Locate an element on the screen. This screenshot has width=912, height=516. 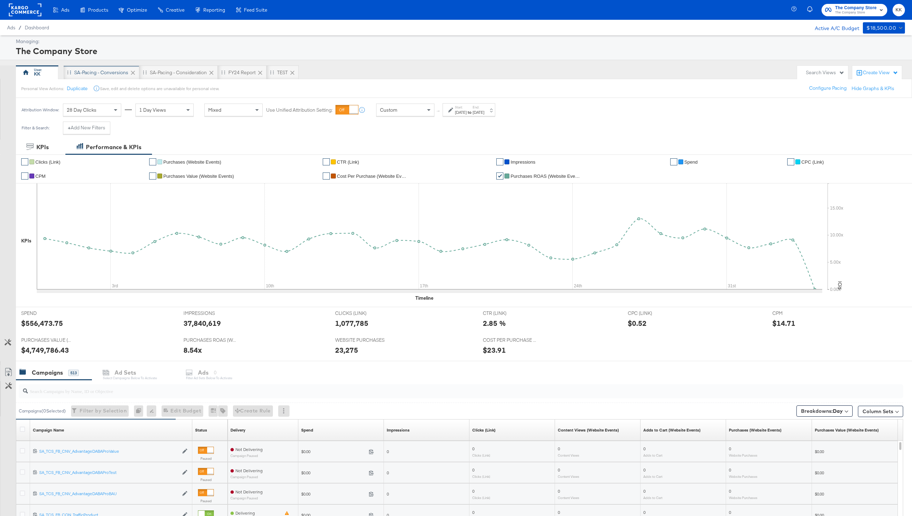
div: Campaigns is located at coordinates (47, 373).